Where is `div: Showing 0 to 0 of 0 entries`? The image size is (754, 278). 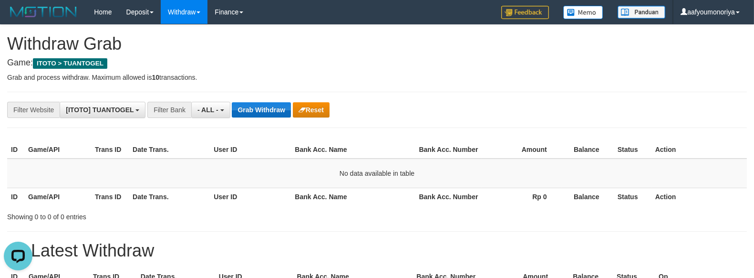
div: Showing 0 to 0 of 0 entries is located at coordinates (157, 215).